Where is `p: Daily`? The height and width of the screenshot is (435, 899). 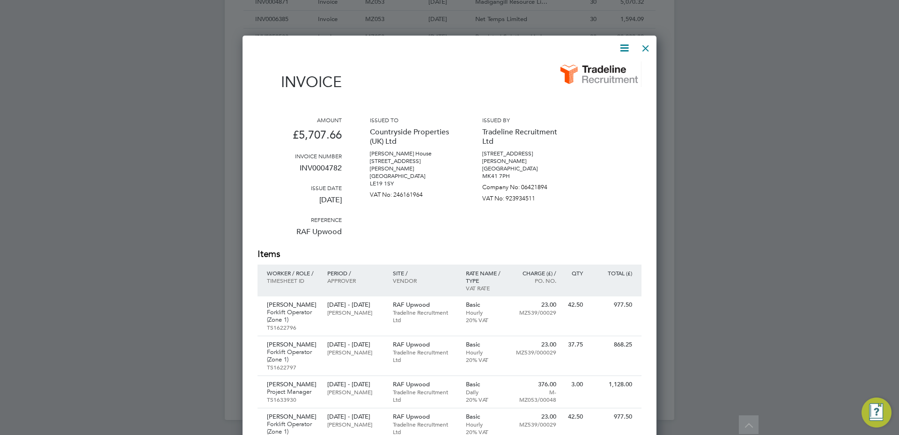 p: Daily is located at coordinates (486, 392).